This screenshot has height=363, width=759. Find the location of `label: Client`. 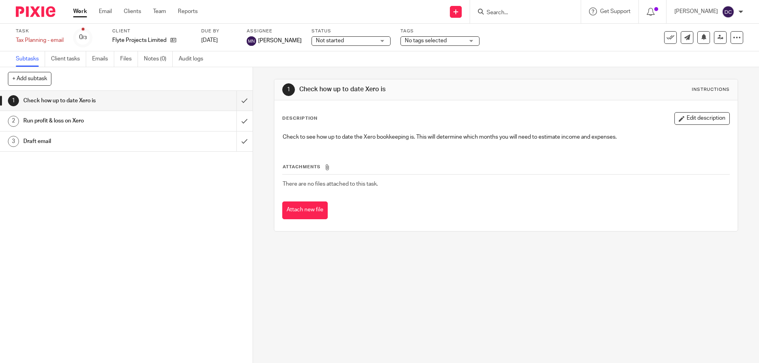

label: Client is located at coordinates (152, 31).